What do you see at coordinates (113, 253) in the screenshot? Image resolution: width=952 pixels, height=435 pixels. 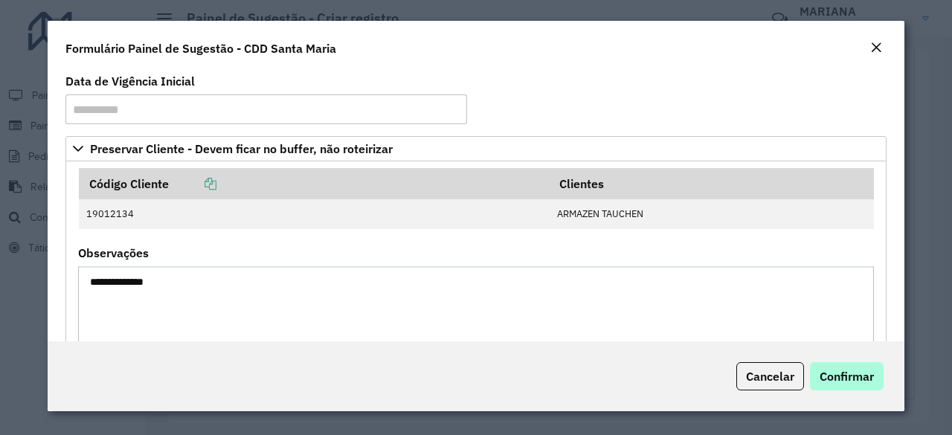 I see `label: Observações` at bounding box center [113, 253].